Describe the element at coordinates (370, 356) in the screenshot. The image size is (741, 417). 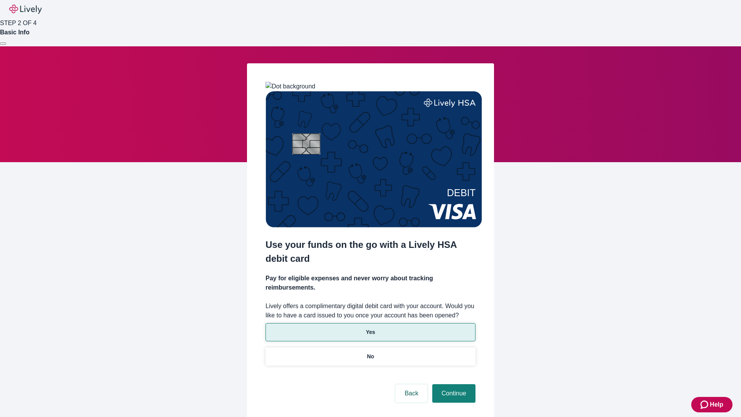
I see `p: No` at that location.